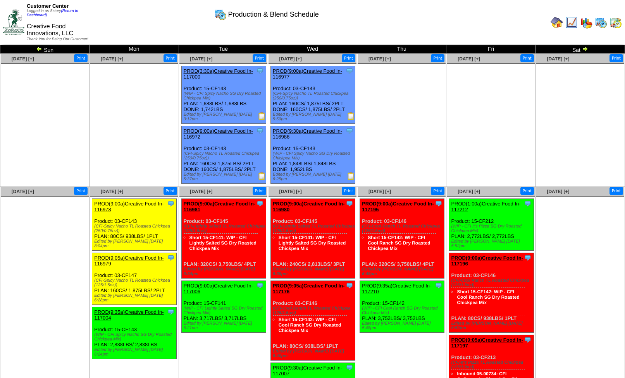 The height and width of the screenshot is (378, 625). Describe the element at coordinates (39, 49) in the screenshot. I see `img: arrowleft.gif` at that location.